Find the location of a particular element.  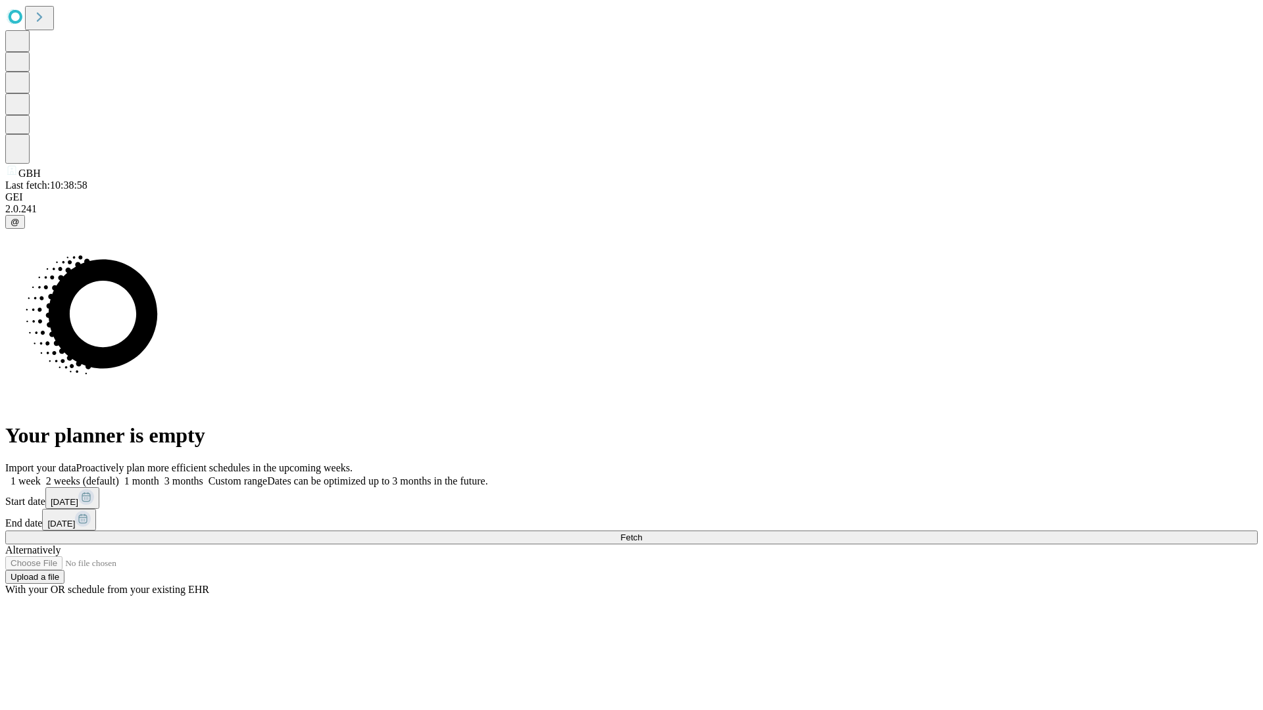

span: 1 month is located at coordinates (141, 481).